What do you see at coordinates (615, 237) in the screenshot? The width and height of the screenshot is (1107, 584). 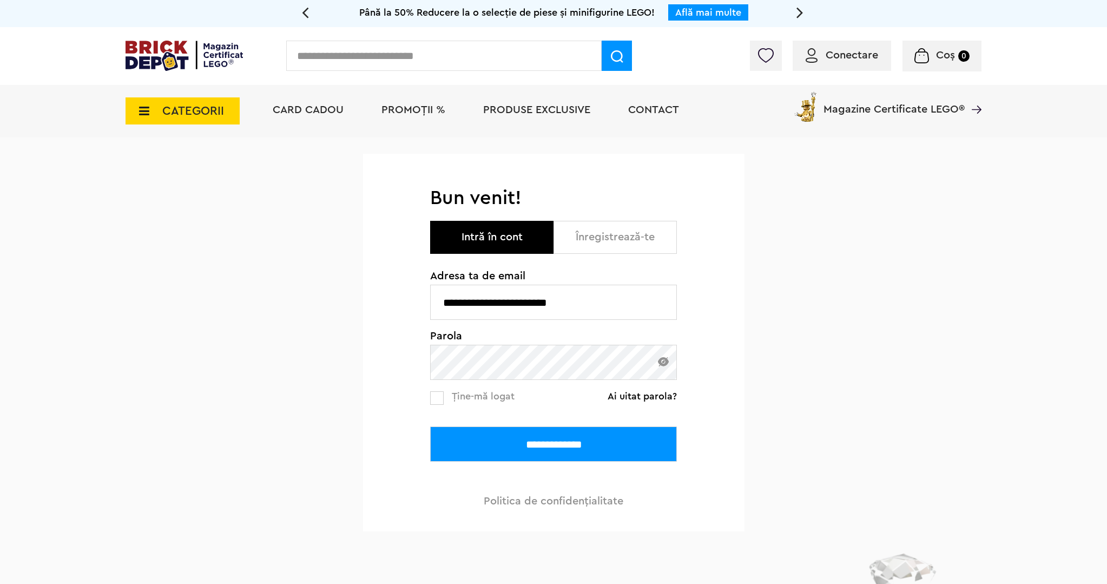 I see `button: Înregistrează-te` at bounding box center [615, 237].